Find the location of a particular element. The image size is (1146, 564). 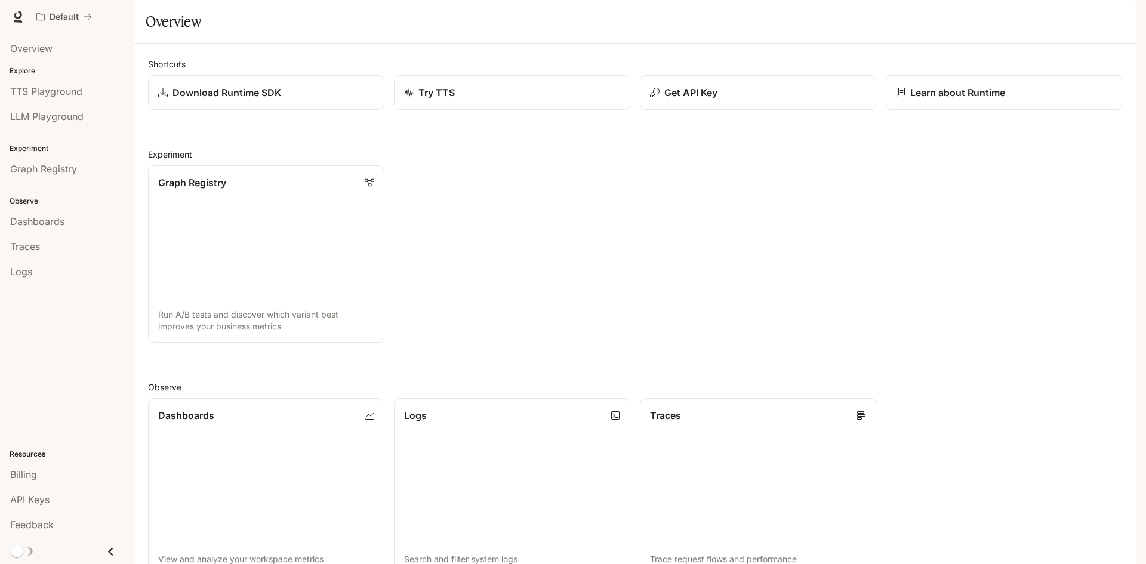

p: Try TTS is located at coordinates (436, 93).